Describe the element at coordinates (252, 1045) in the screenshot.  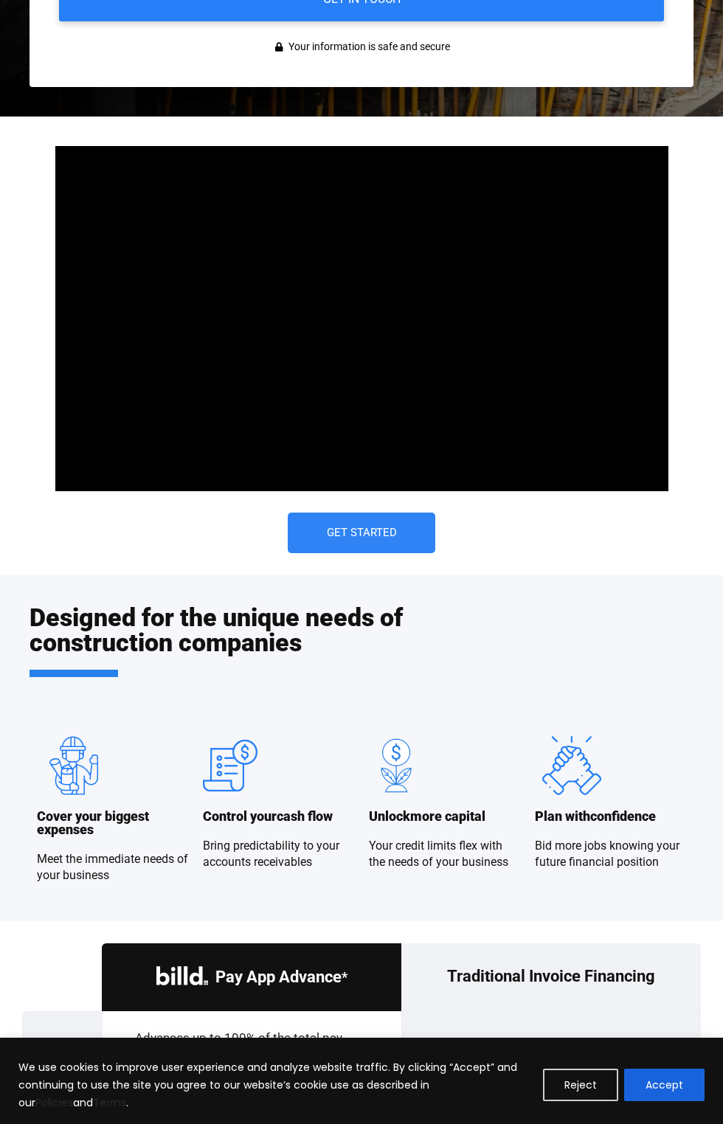
I see `div: Advances up to 100% of the total pay app less a purchase fee` at that location.